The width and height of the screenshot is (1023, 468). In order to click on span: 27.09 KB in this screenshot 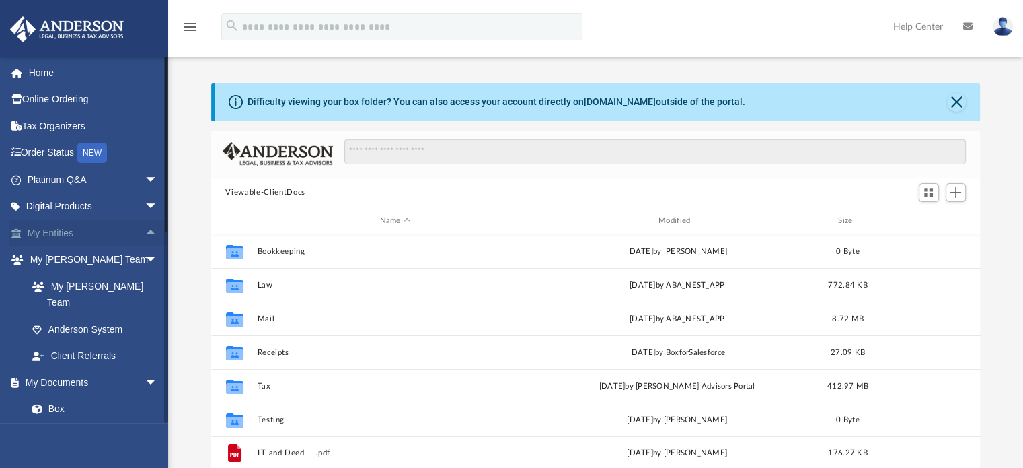, I will do `click(847, 352)`.